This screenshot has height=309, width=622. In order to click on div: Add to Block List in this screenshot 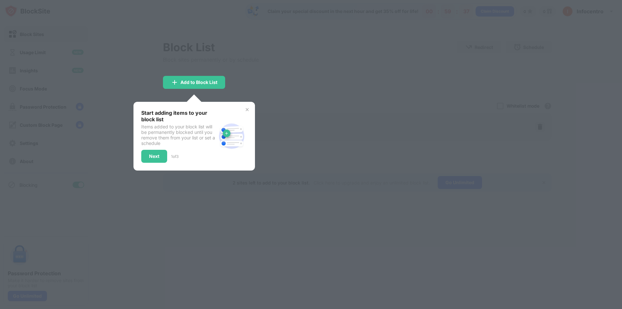, I will do `click(199, 82)`.